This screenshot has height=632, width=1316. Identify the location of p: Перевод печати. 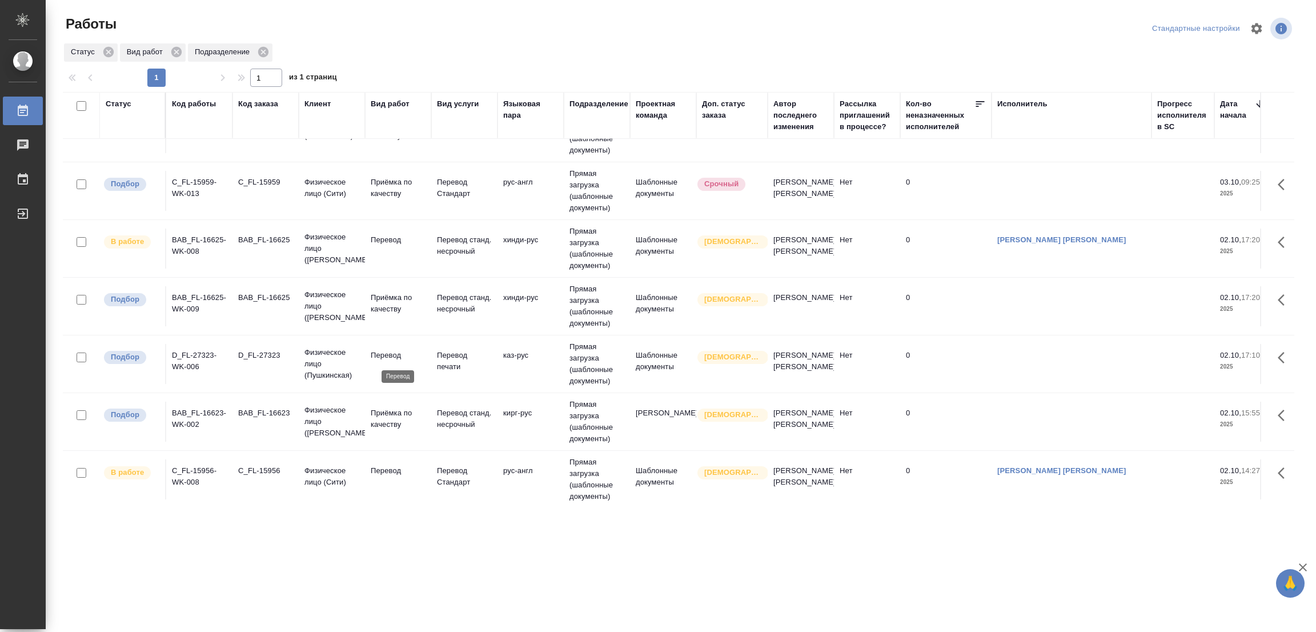
(464, 361).